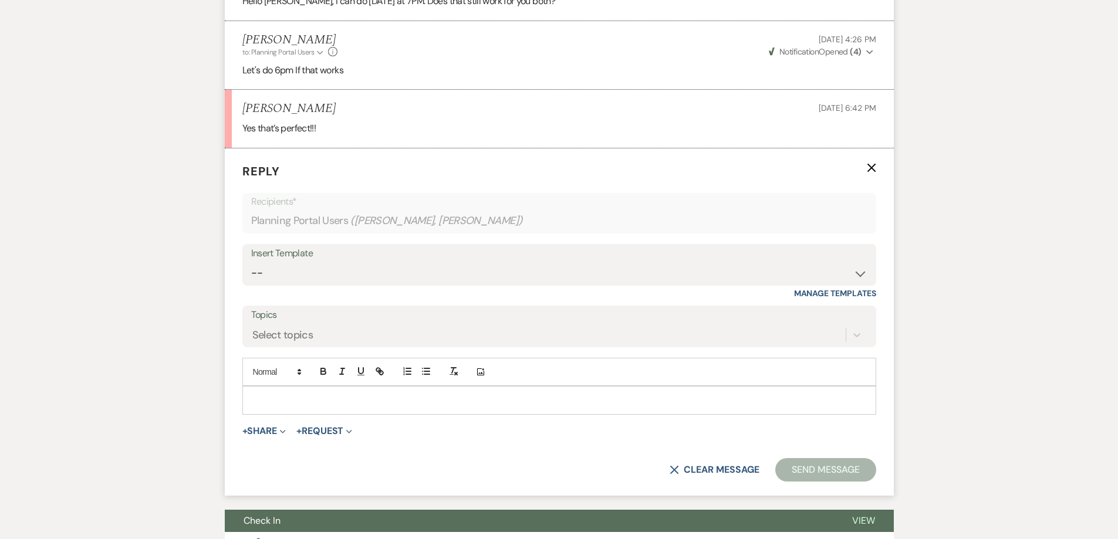 Image resolution: width=1118 pixels, height=539 pixels. What do you see at coordinates (835, 293) in the screenshot?
I see `a: Manage Templates` at bounding box center [835, 293].